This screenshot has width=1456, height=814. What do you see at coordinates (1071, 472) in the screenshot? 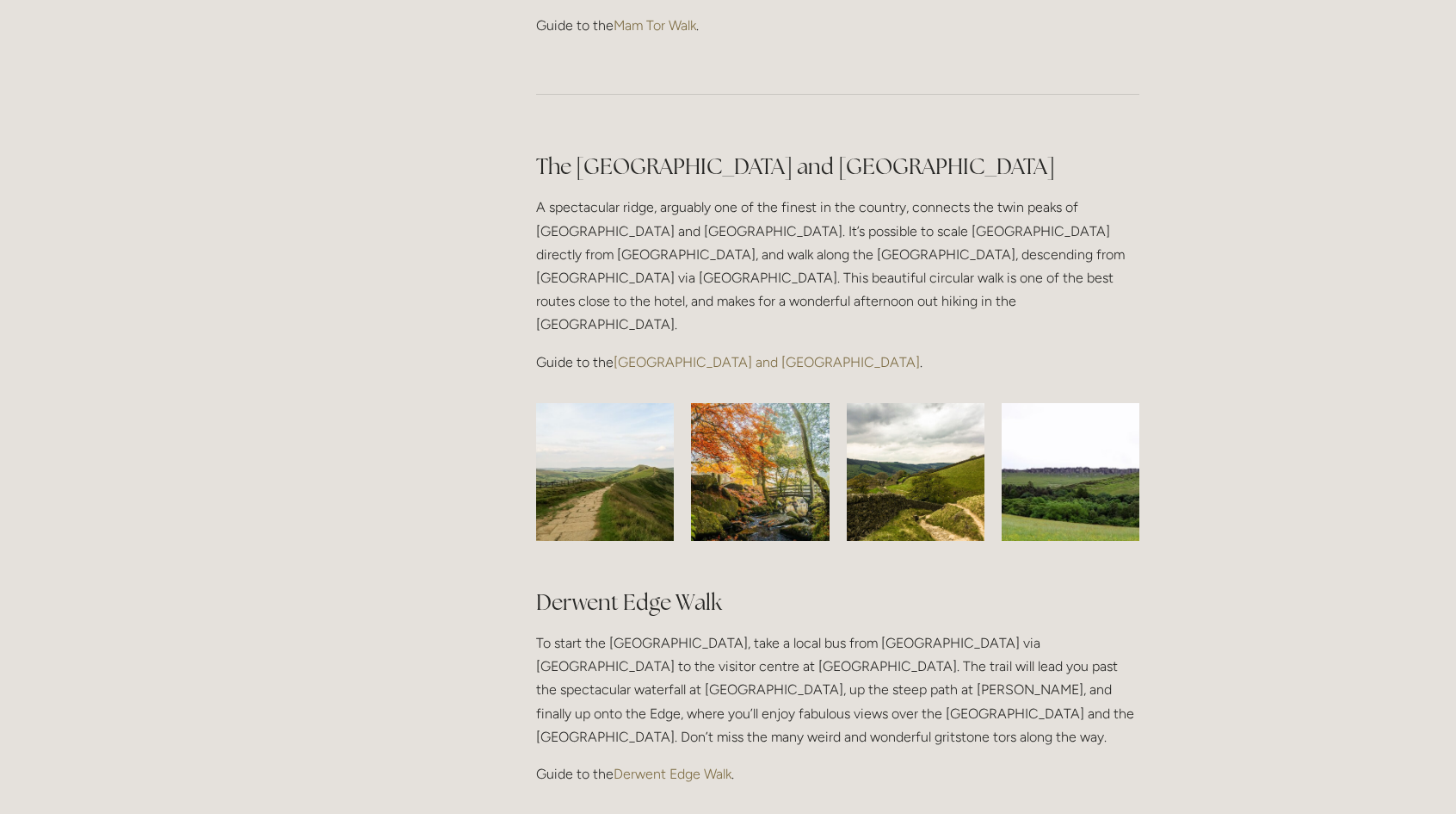
I see `img: Picture of Peak district view, View from a hike in the Peak District, Losehill House Hotel &amp; Spa` at bounding box center [1071, 472].